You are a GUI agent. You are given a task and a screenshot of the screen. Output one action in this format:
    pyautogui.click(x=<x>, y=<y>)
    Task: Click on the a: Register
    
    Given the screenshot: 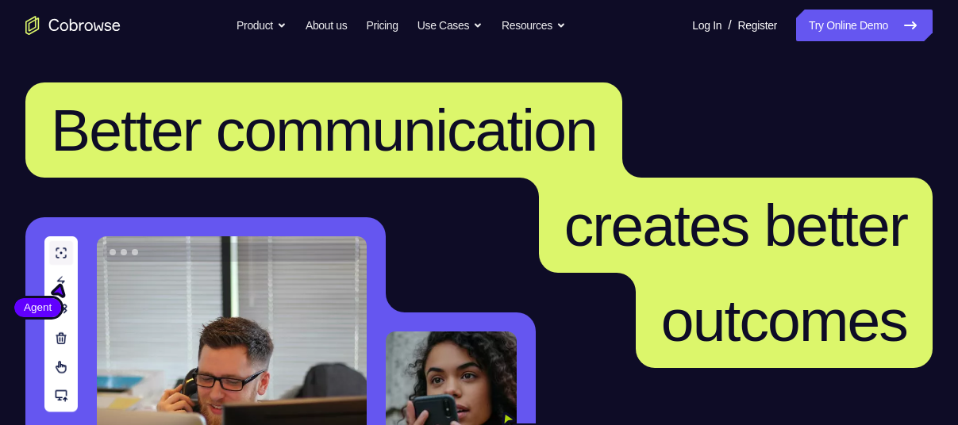 What is the action you would take?
    pyautogui.click(x=757, y=25)
    